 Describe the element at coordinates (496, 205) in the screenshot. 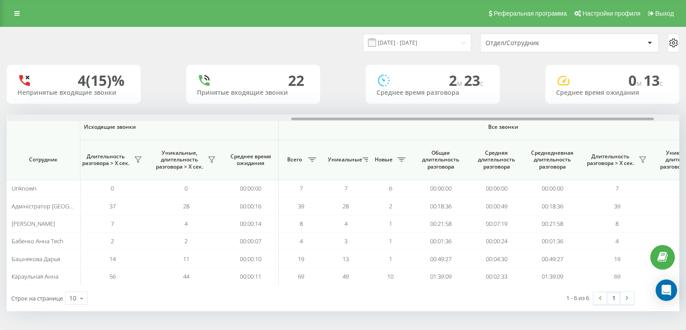

I see `td: 00:00:49` at that location.